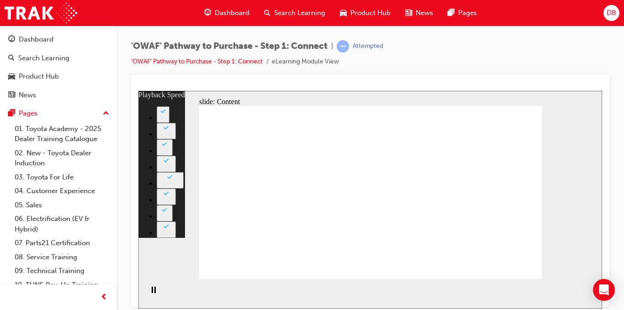 The image size is (624, 310). Describe the element at coordinates (229, 46) in the screenshot. I see `span: 'OWAF' Pathway to Purchase - Step 1: Connect` at that location.